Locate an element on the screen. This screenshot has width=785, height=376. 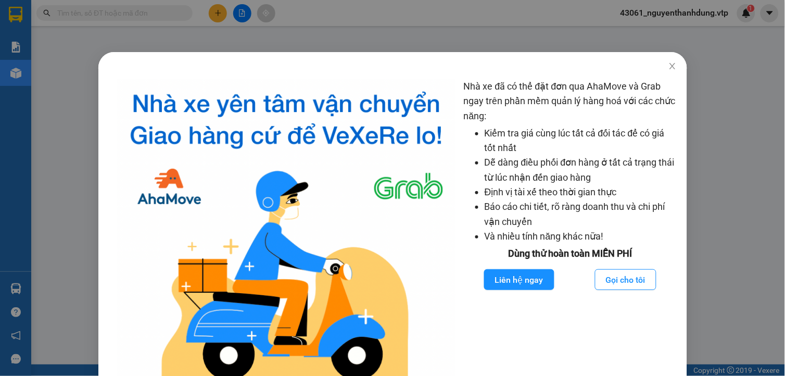
span: Gọi cho tôi is located at coordinates (625, 279).